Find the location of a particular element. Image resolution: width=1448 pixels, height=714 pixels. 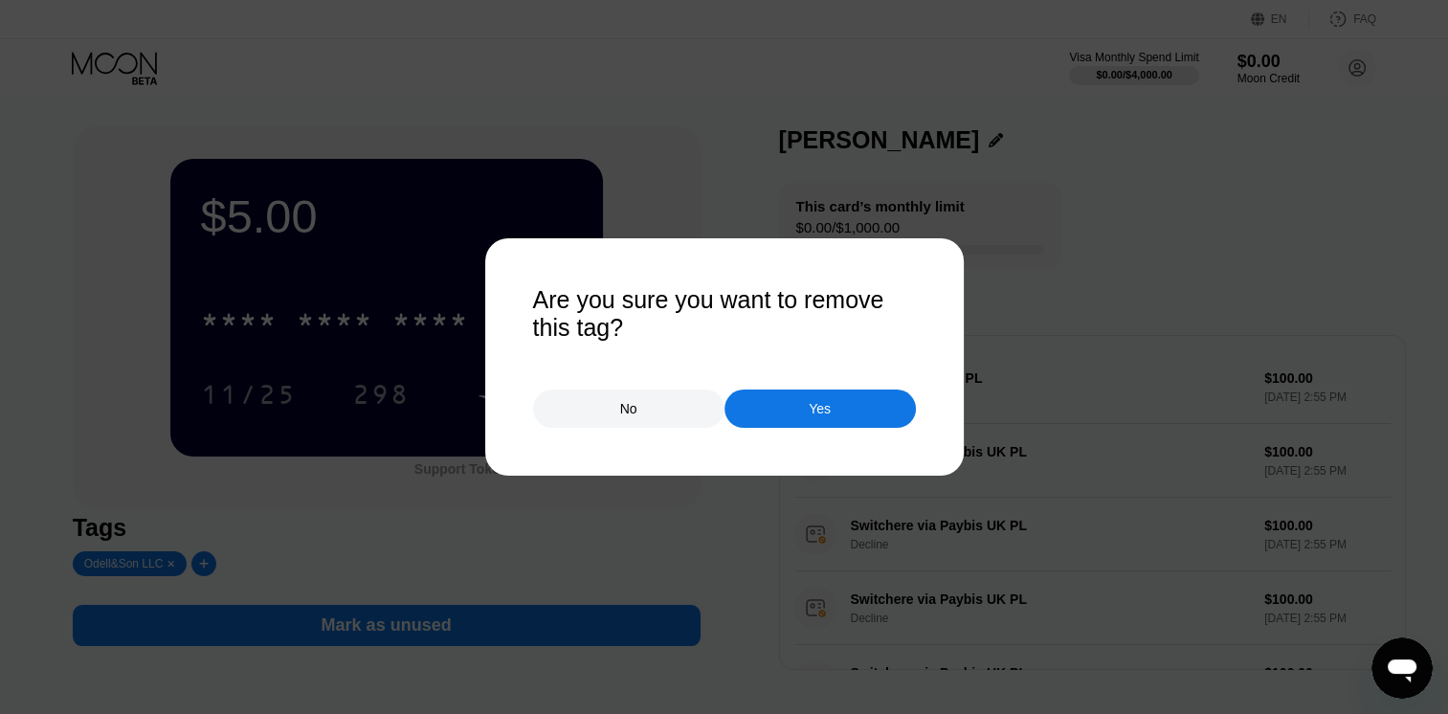

div: No is located at coordinates (629, 409).